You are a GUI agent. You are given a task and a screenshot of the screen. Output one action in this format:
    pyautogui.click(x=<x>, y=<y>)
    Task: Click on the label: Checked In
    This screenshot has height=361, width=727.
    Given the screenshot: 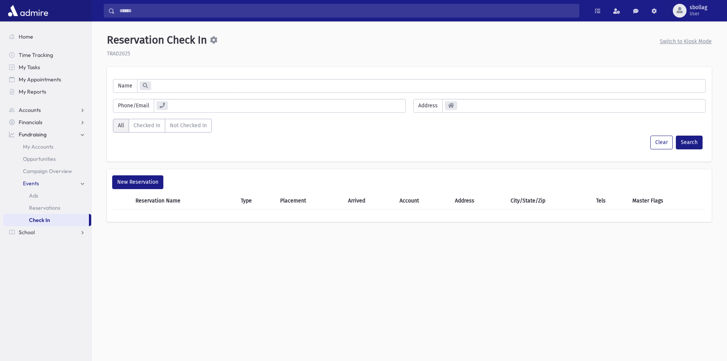 What is the action you would take?
    pyautogui.click(x=147, y=126)
    